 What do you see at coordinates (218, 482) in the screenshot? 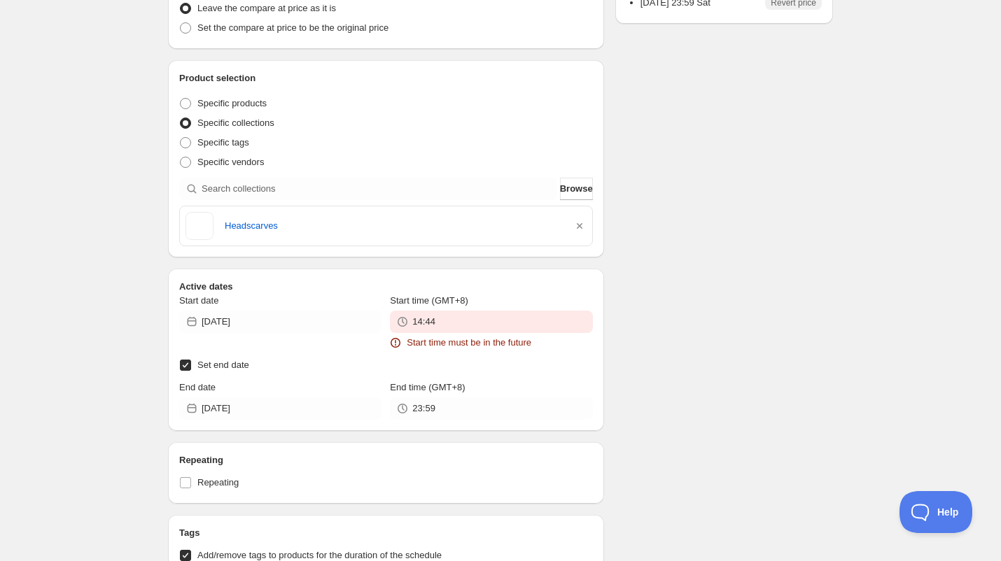
I see `span: Repeating` at bounding box center [218, 482].